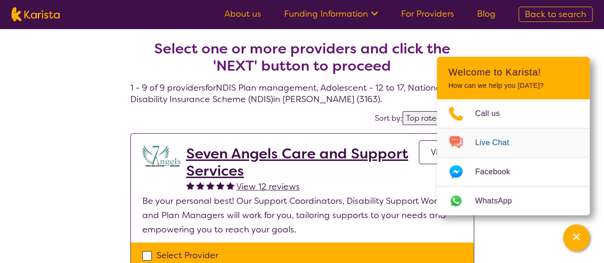  Describe the element at coordinates (555, 14) in the screenshot. I see `a: Back to search` at that location.